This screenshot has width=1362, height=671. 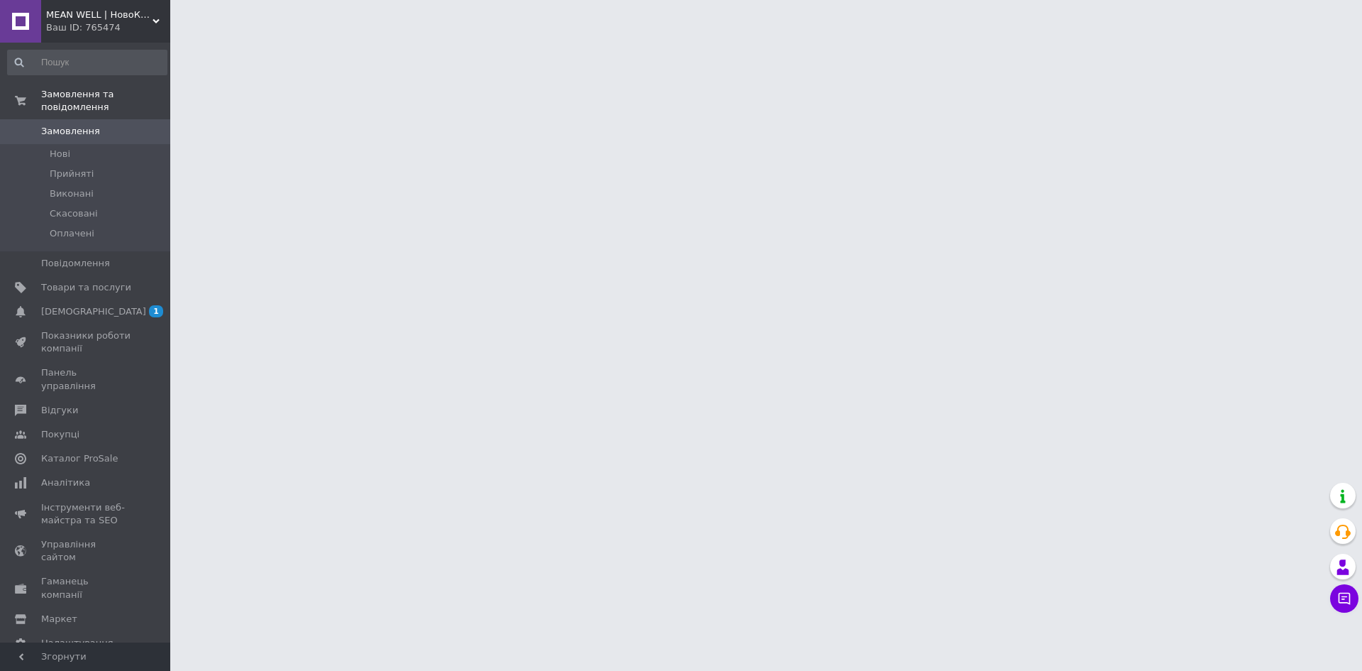 What do you see at coordinates (70, 131) in the screenshot?
I see `span: Замовлення` at bounding box center [70, 131].